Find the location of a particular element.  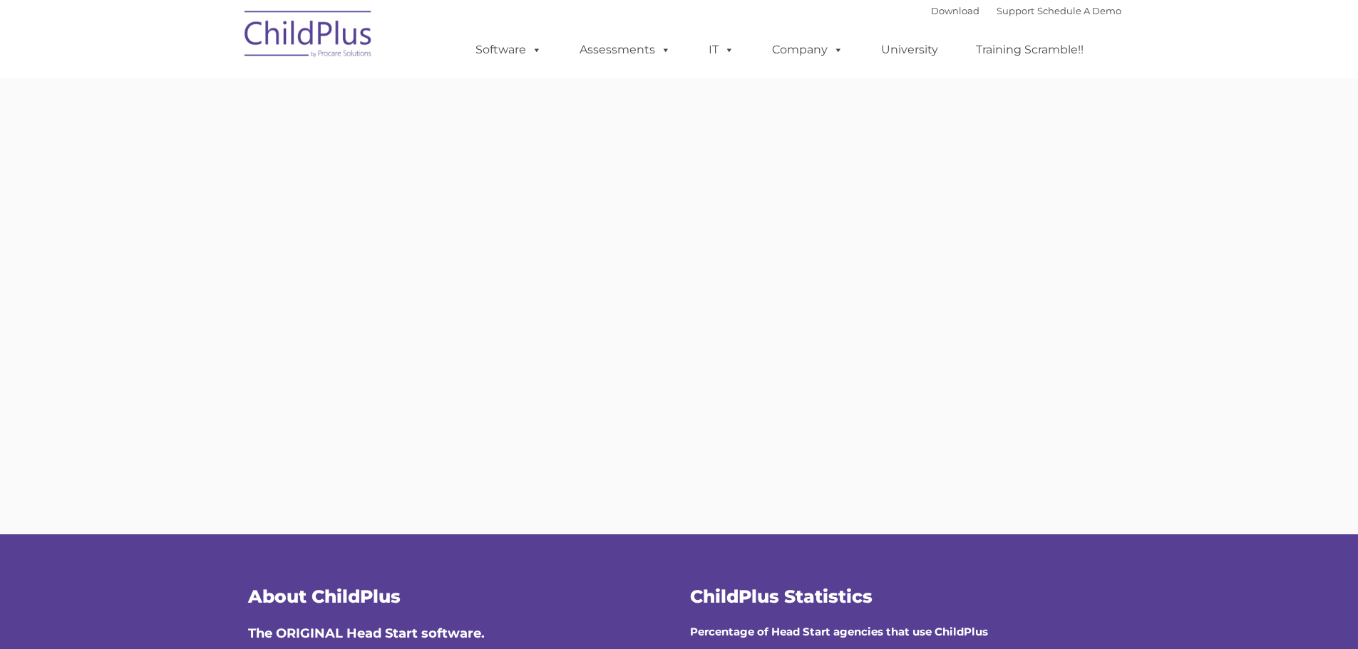

a: Schedule A Demo is located at coordinates (1079, 11).